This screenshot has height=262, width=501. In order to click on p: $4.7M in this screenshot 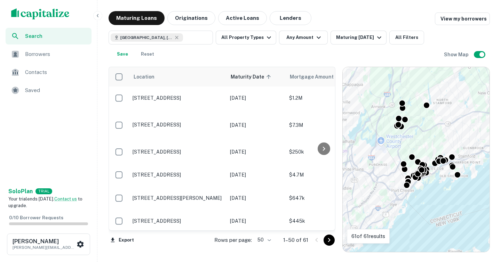, I will do `click(324, 175)`.